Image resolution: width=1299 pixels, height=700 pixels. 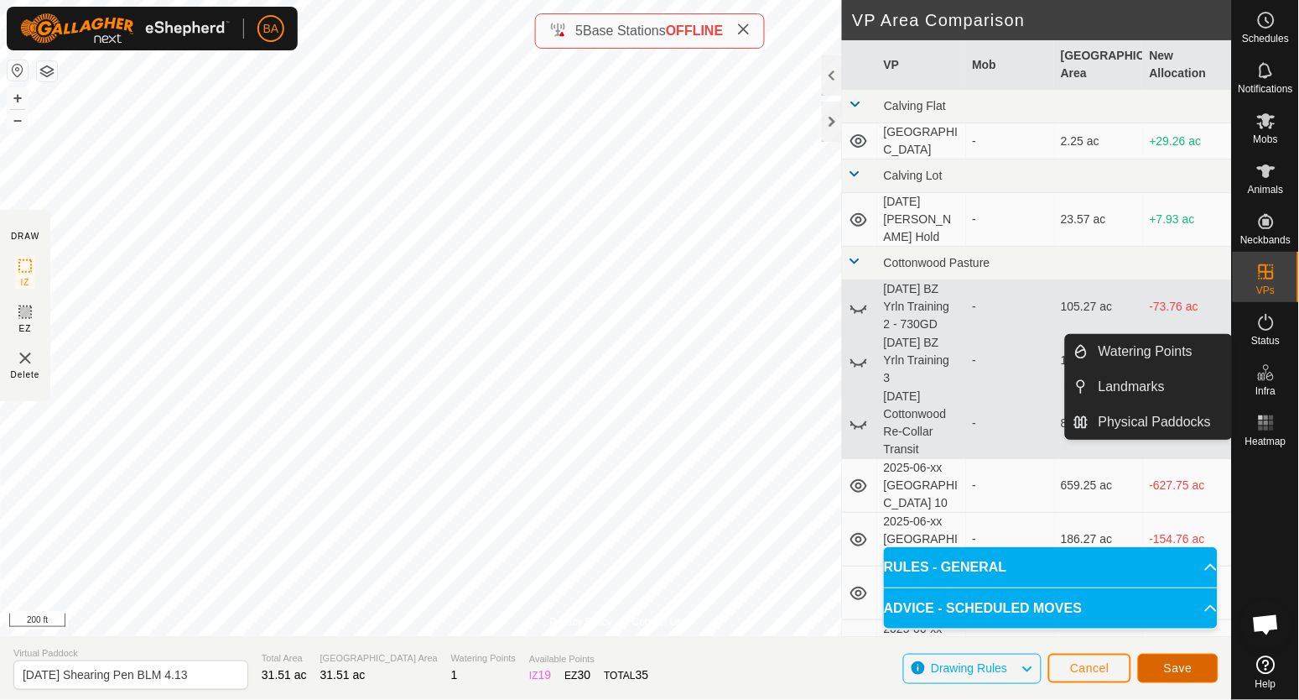 What do you see at coordinates (1160, 351) in the screenshot?
I see `a: Watering Points` at bounding box center [1160, 351].